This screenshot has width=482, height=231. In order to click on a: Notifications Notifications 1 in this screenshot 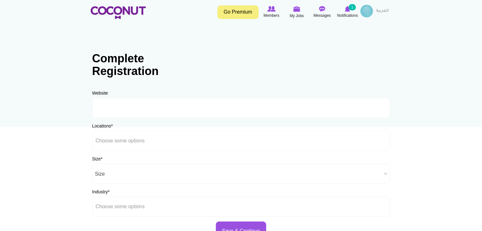, I will do `click(348, 12)`.